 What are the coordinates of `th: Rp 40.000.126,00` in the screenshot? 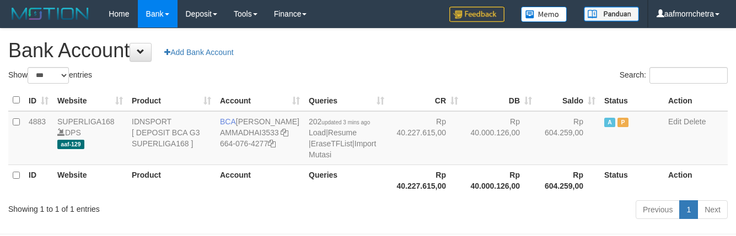 It's located at (499, 180).